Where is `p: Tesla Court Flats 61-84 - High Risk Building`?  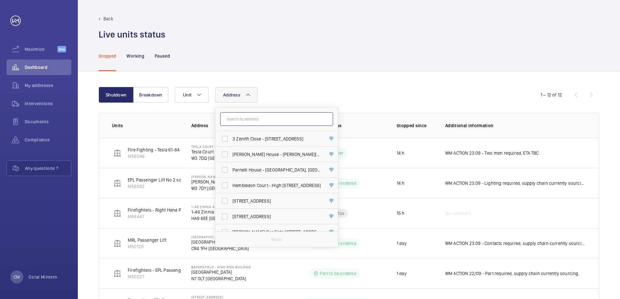 p: Tesla Court Flats 61-84 - High Risk Building is located at coordinates (232, 147).